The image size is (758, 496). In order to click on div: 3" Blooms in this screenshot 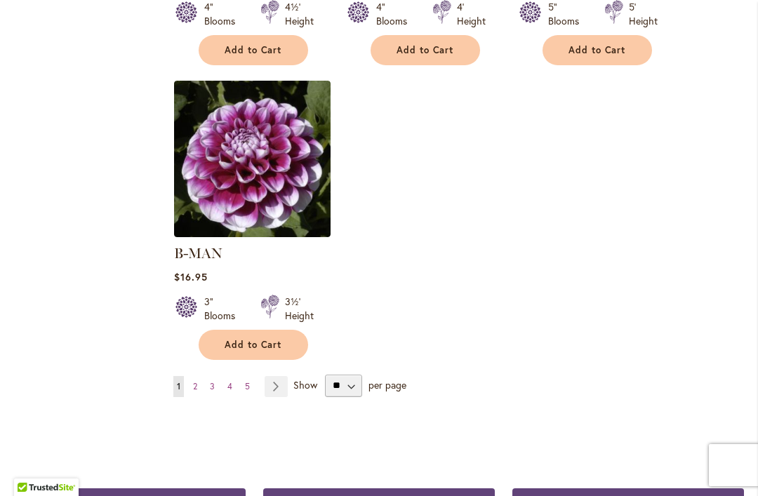, I will do `click(224, 309)`.